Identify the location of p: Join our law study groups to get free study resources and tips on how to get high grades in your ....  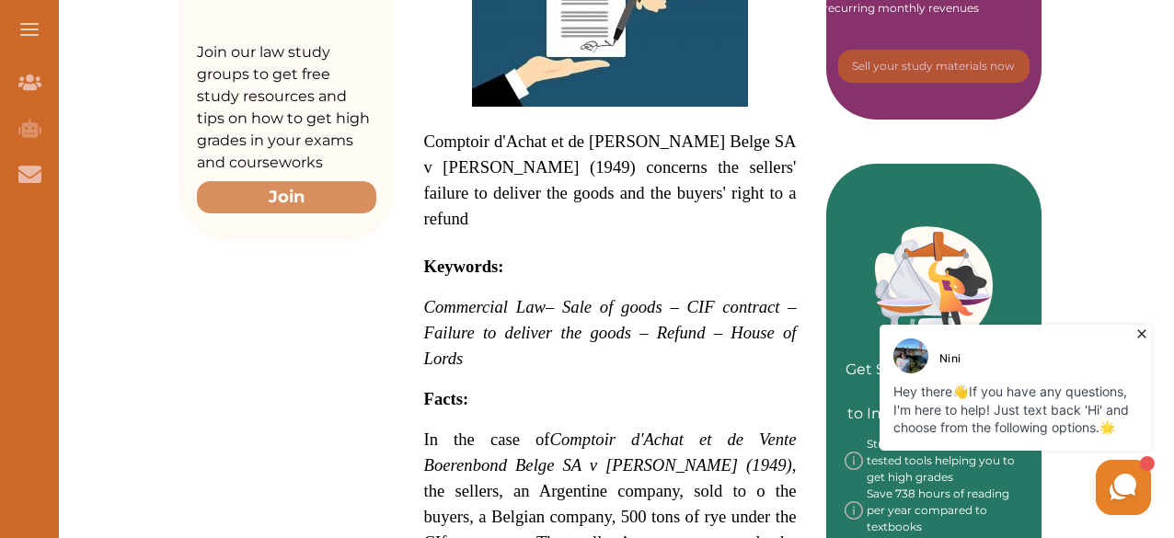
(286, 108).